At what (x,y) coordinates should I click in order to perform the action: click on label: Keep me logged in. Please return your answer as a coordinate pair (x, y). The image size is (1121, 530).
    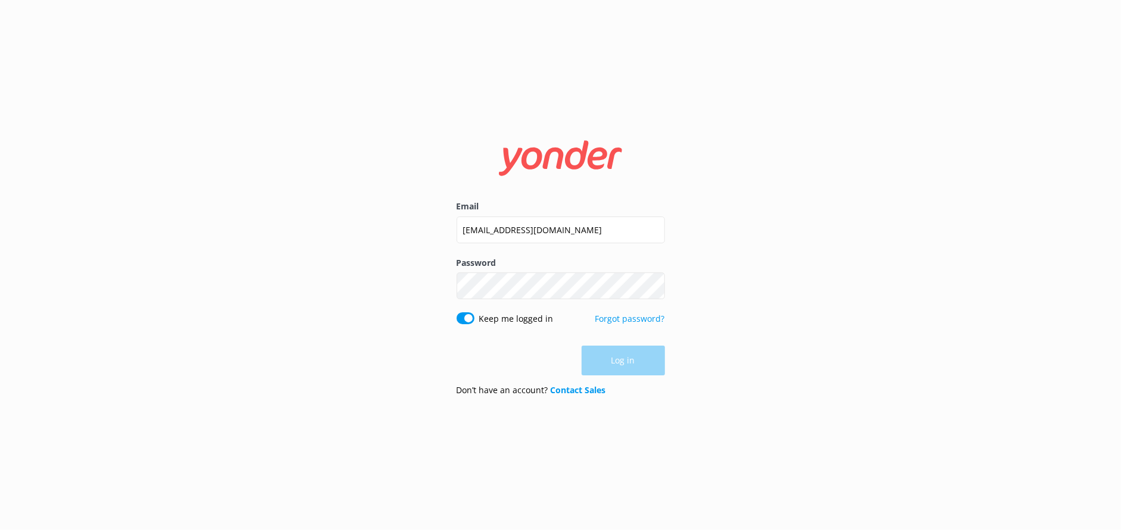
    Looking at the image, I should click on (516, 319).